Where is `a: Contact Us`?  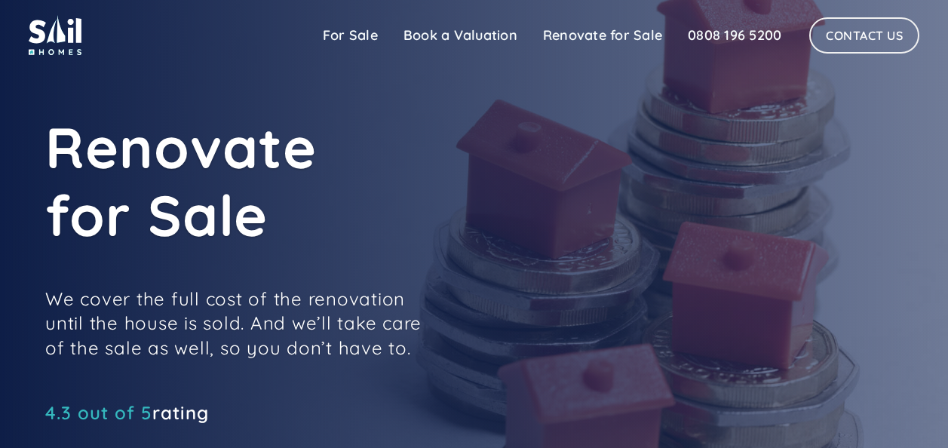 a: Contact Us is located at coordinates (864, 35).